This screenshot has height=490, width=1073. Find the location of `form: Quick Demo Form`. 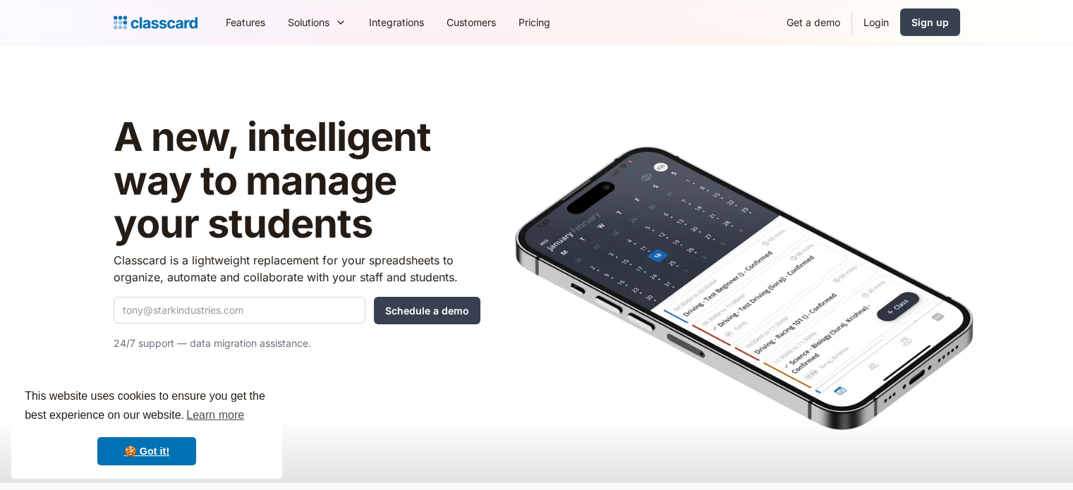

form: Quick Demo Form is located at coordinates (297, 310).